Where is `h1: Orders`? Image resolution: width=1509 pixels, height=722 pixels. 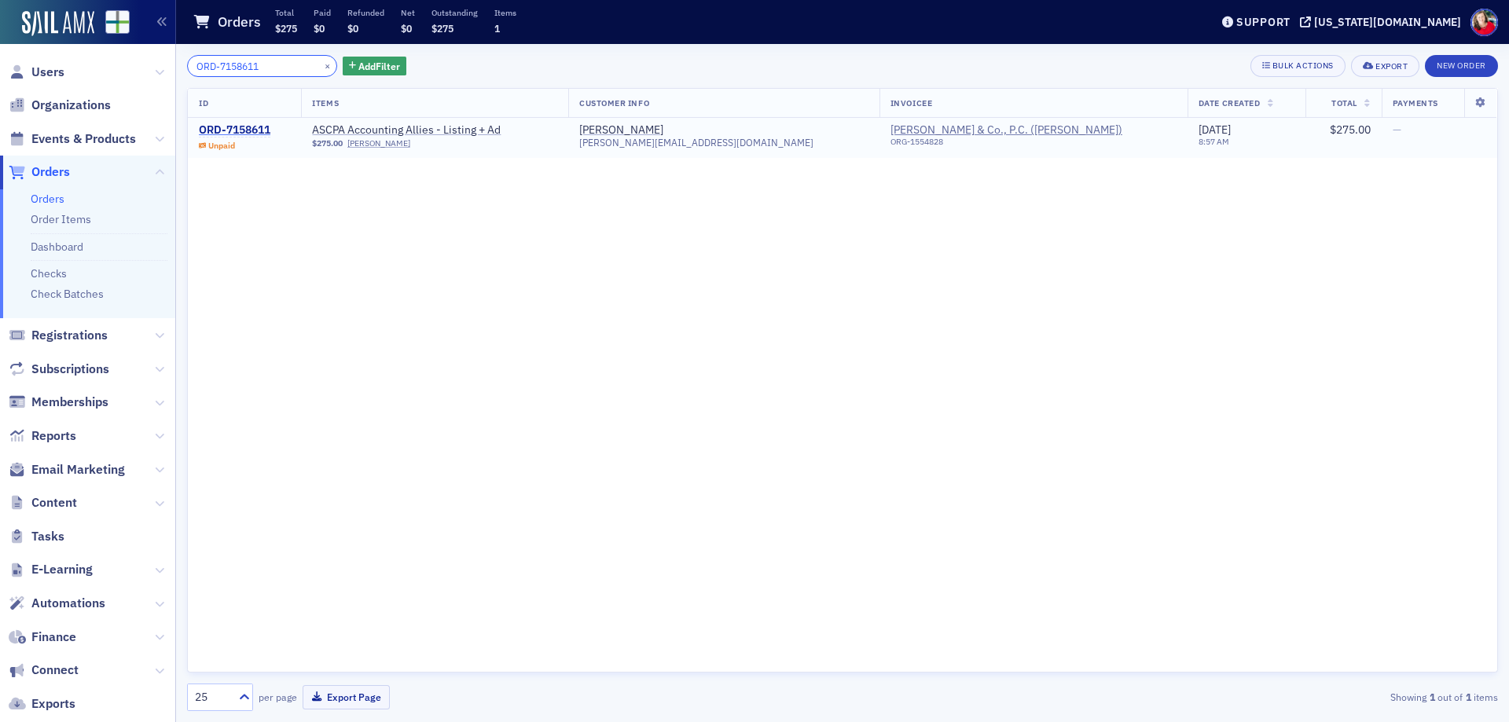
h1: Orders is located at coordinates (239, 22).